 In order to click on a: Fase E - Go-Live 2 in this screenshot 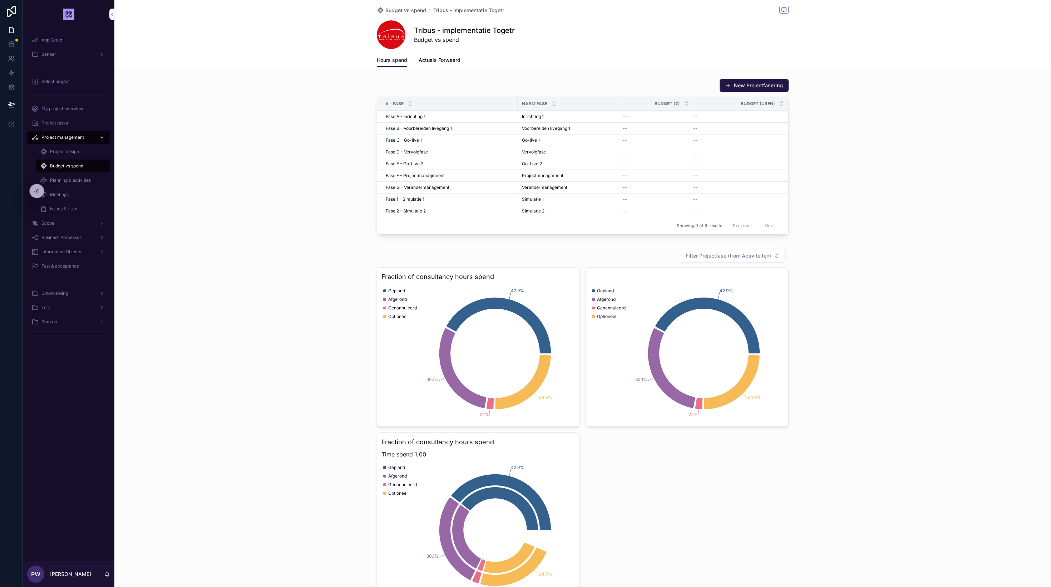, I will do `click(449, 164)`.